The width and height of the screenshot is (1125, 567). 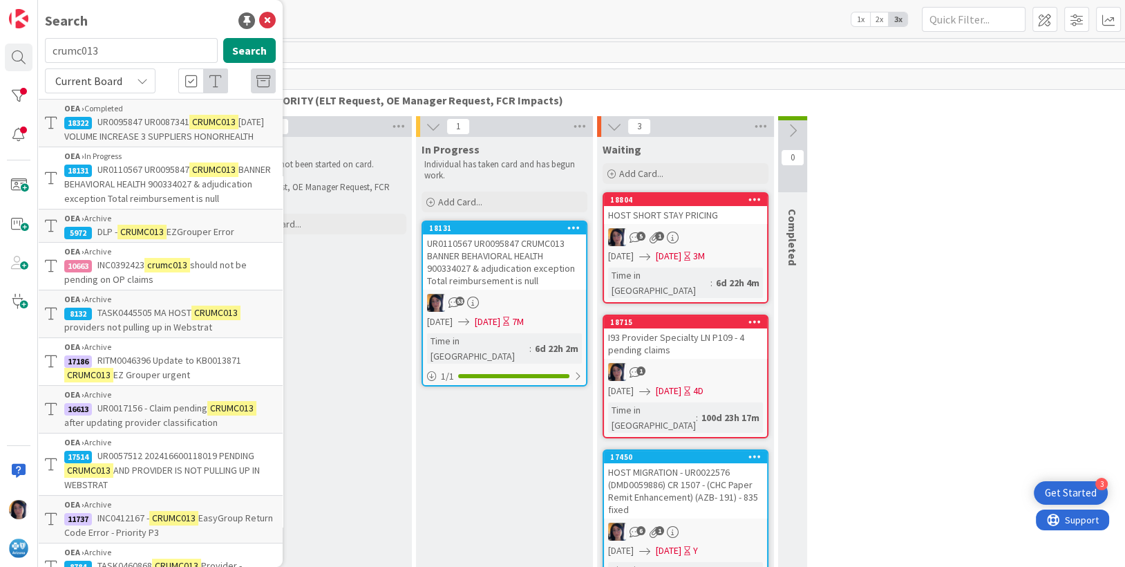 What do you see at coordinates (1070, 493) in the screenshot?
I see `div: Open Get Started checklist, remaining modules: 3` at bounding box center [1070, 493].